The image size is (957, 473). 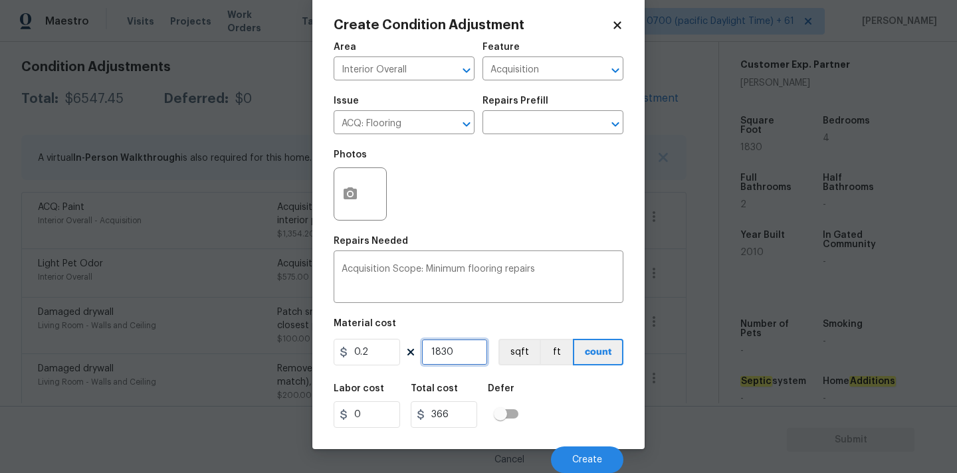 I want to click on h5: Repairs Needed, so click(x=371, y=241).